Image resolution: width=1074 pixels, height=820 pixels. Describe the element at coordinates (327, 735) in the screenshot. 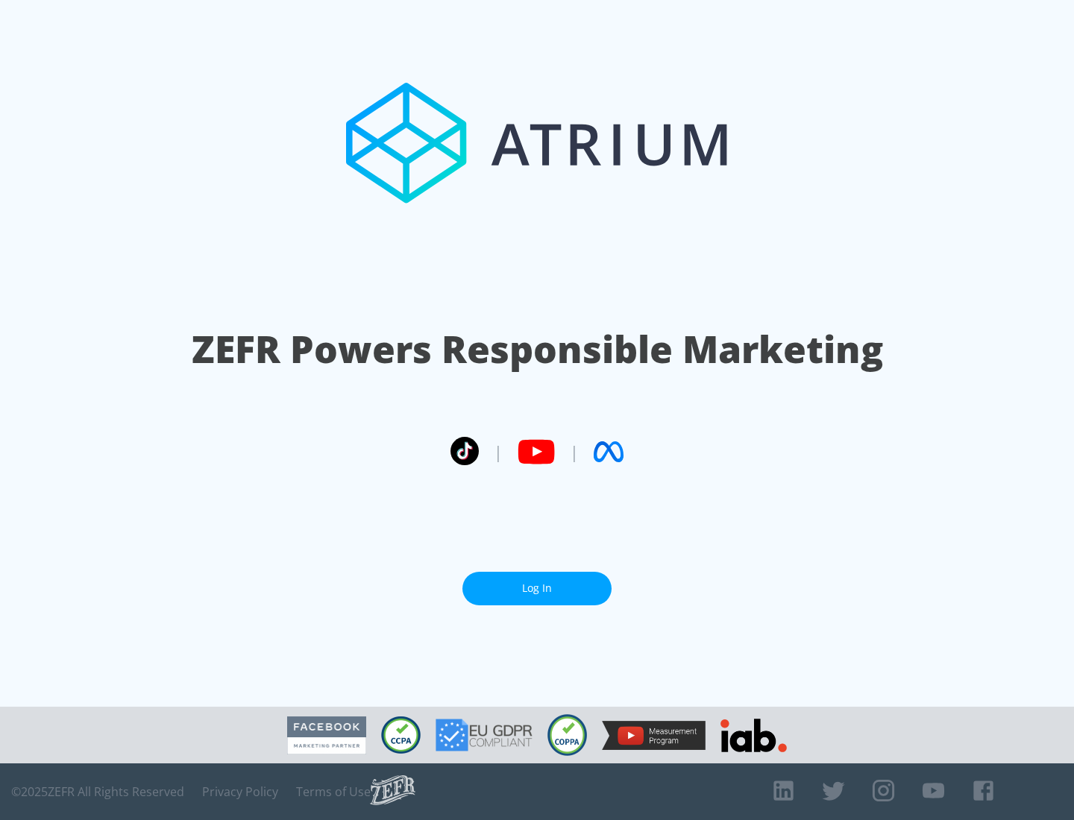

I see `img: Facebook Marketing Partner` at that location.